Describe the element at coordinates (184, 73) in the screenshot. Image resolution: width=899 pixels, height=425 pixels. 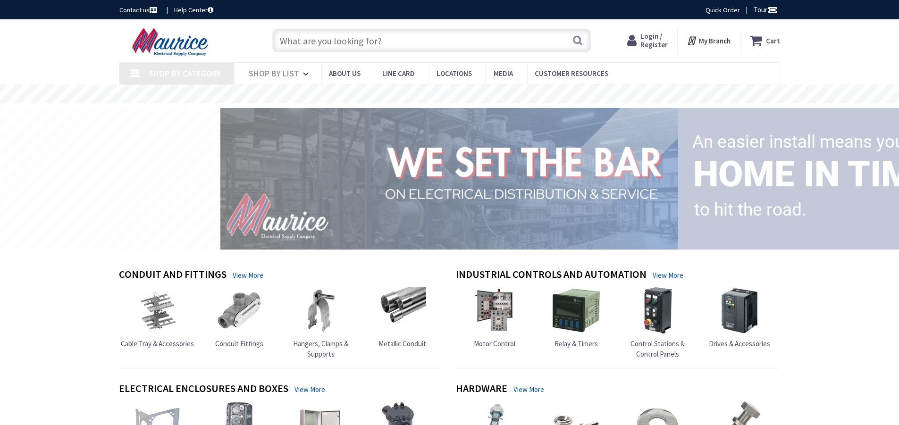
I see `span: Shop By Category` at that location.